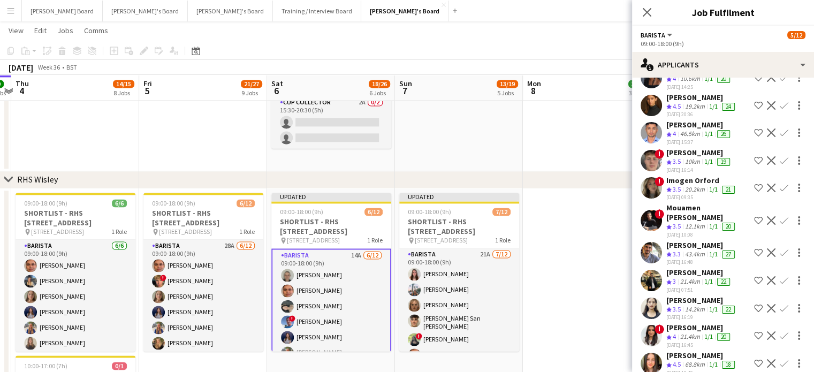 Image resolution: width=814 pixels, height=372 pixels. Describe the element at coordinates (690, 134) in the screenshot. I see `div: 46.5km` at that location.